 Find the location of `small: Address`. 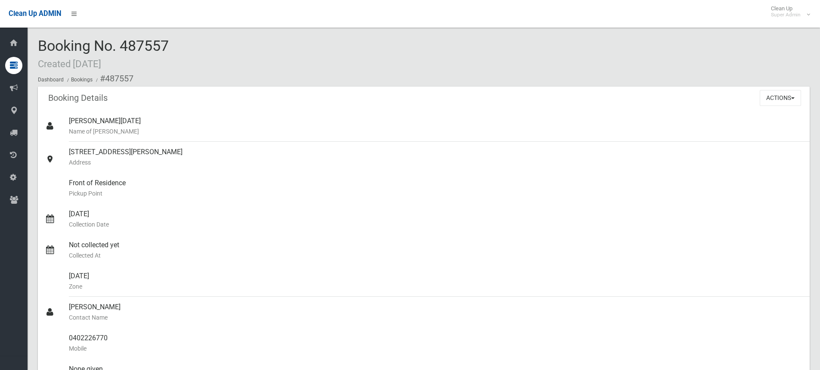

small: Address is located at coordinates (435, 162).